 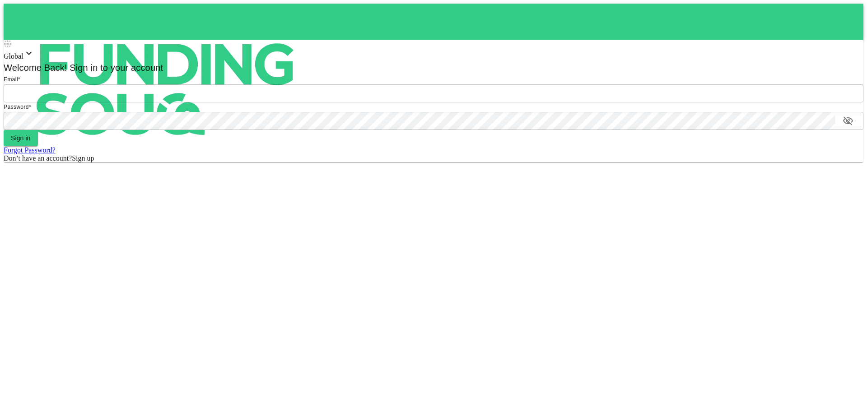 What do you see at coordinates (16, 107) in the screenshot?
I see `span: Password` at bounding box center [16, 107].